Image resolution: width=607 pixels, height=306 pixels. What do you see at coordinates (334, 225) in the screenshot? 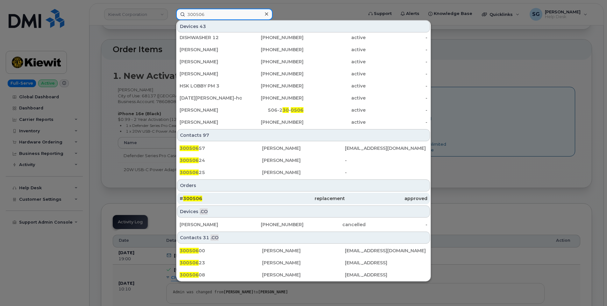
I see `div: cancelled` at bounding box center [334, 225].